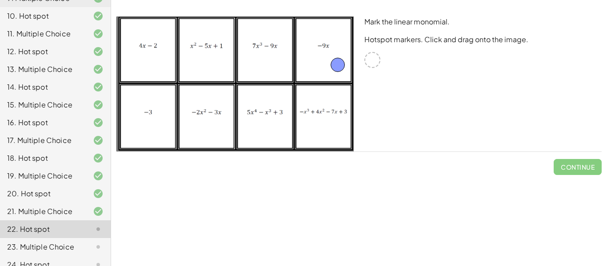 Image resolution: width=607 pixels, height=266 pixels. Describe the element at coordinates (43, 69) in the screenshot. I see `div: 13. Multiple Choice` at that location.